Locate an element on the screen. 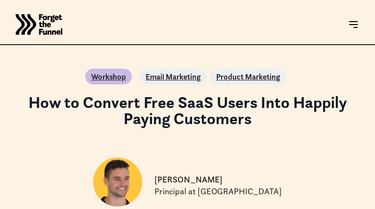 The width and height of the screenshot is (375, 209). a: Product Marketing is located at coordinates (248, 76).